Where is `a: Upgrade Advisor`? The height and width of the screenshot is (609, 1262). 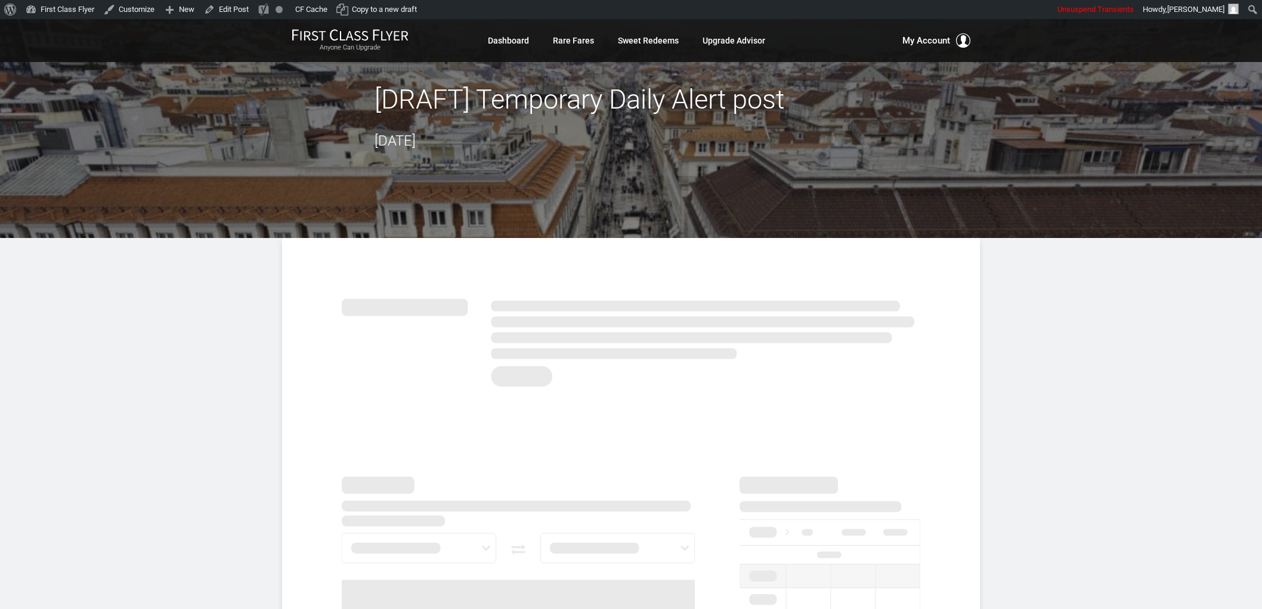 a: Upgrade Advisor is located at coordinates (733, 41).